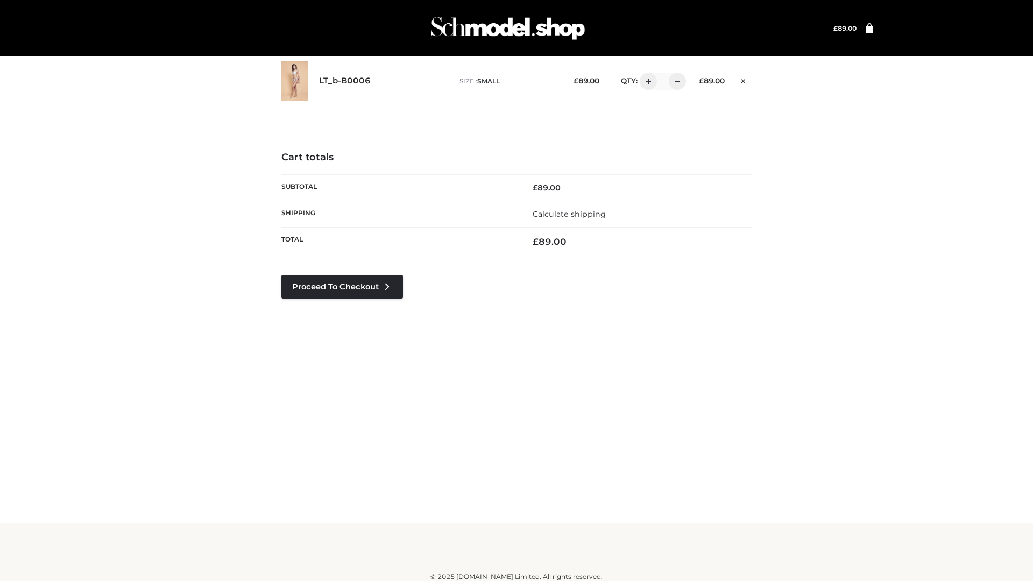 This screenshot has width=1033, height=581. What do you see at coordinates (646, 81) in the screenshot?
I see `div: QTY:` at bounding box center [646, 81].